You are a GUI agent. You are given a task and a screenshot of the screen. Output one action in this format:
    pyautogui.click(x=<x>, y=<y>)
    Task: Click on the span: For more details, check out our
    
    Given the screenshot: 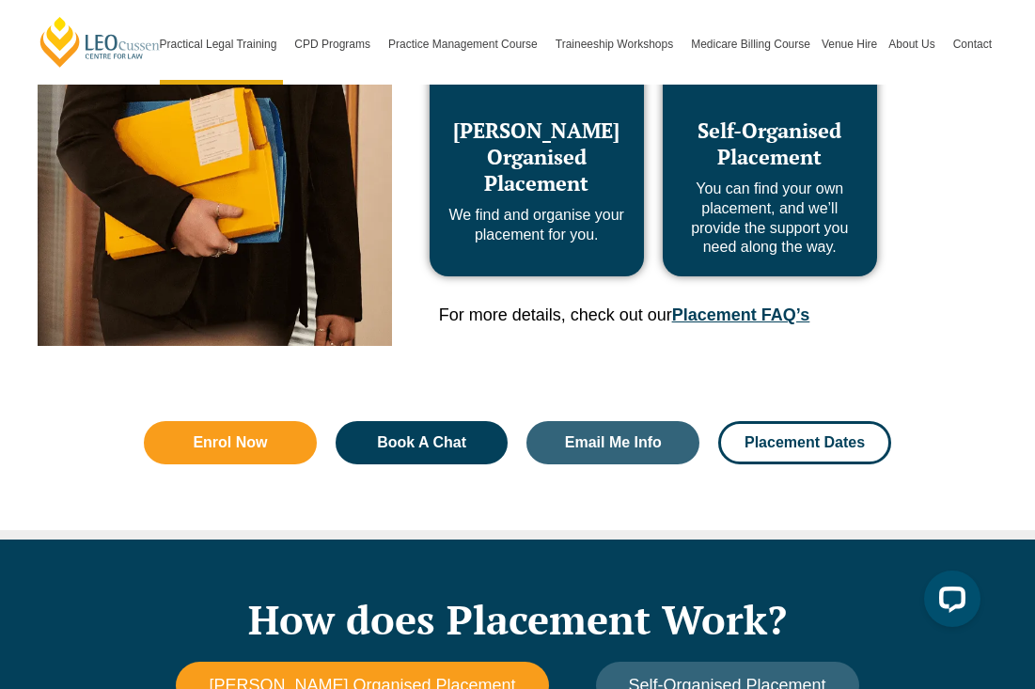 What is the action you would take?
    pyautogui.click(x=624, y=315)
    